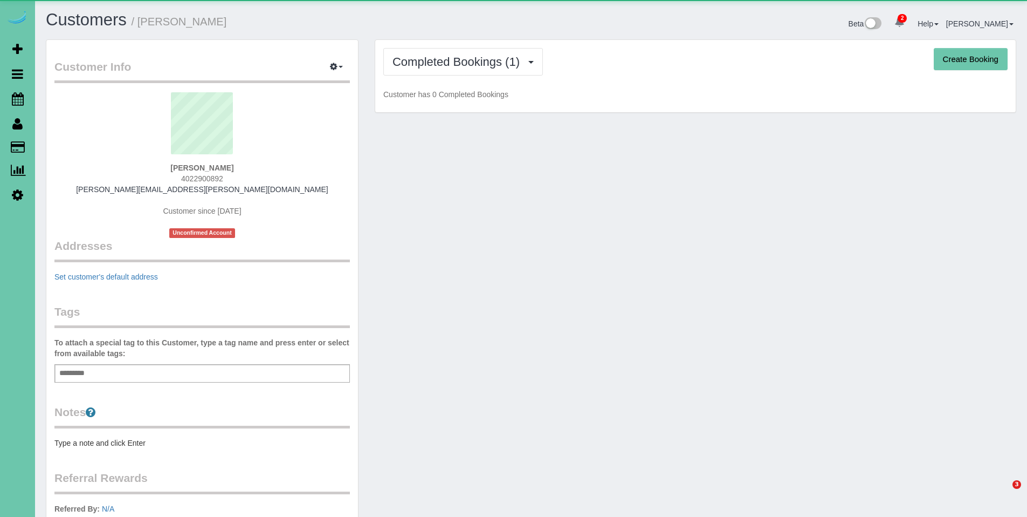 The width and height of the screenshot is (1027, 517). What do you see at coordinates (106, 277) in the screenshot?
I see `a: Set customer's default address` at bounding box center [106, 277].